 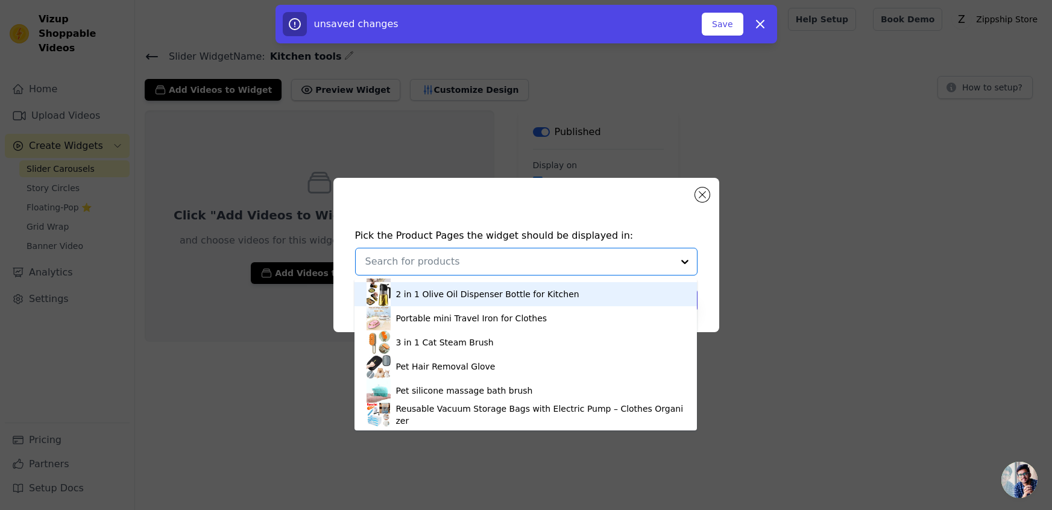 What do you see at coordinates (487, 294) in the screenshot?
I see `div: 2 in 1 Olive Oil Dispenser Bottle for Kitchen` at bounding box center [487, 294].